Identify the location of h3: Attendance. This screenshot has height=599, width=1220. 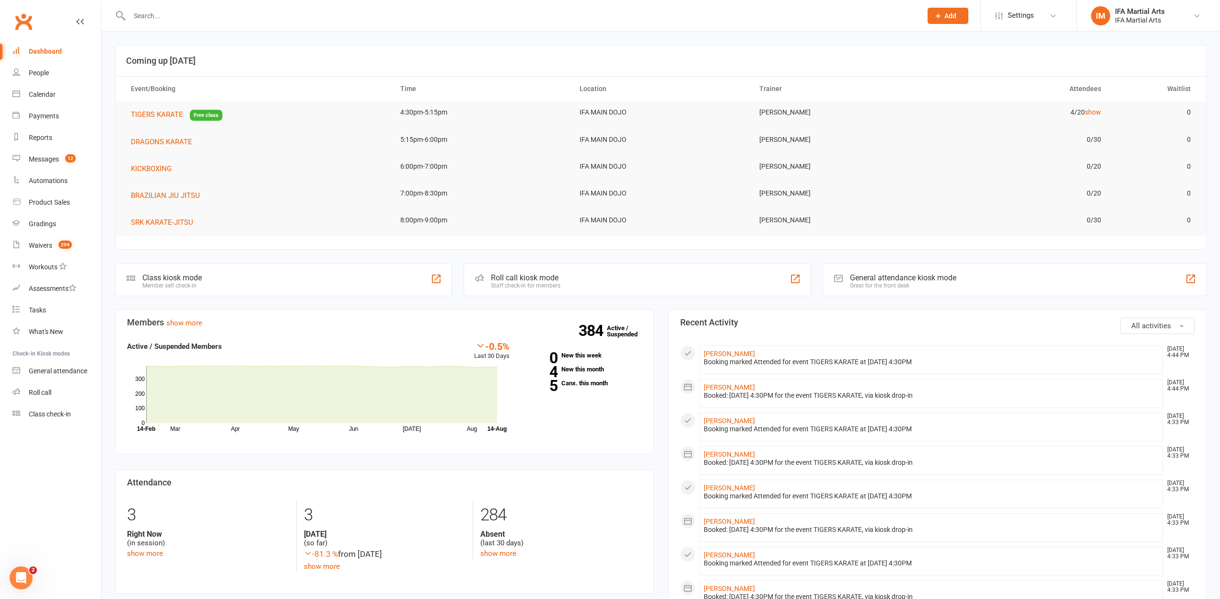
(384, 483).